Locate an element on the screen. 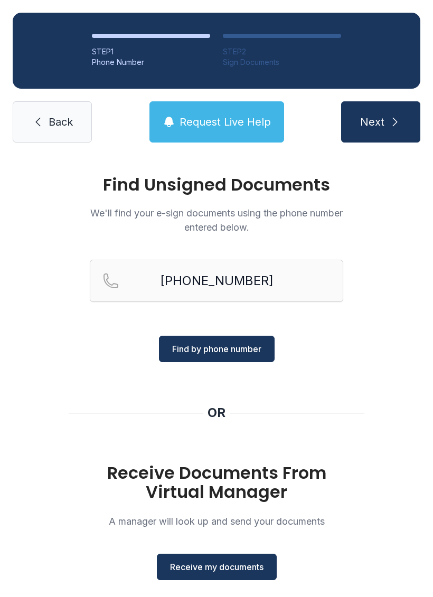  h1: Receive Documents From Virtual Manager is located at coordinates (216, 482).